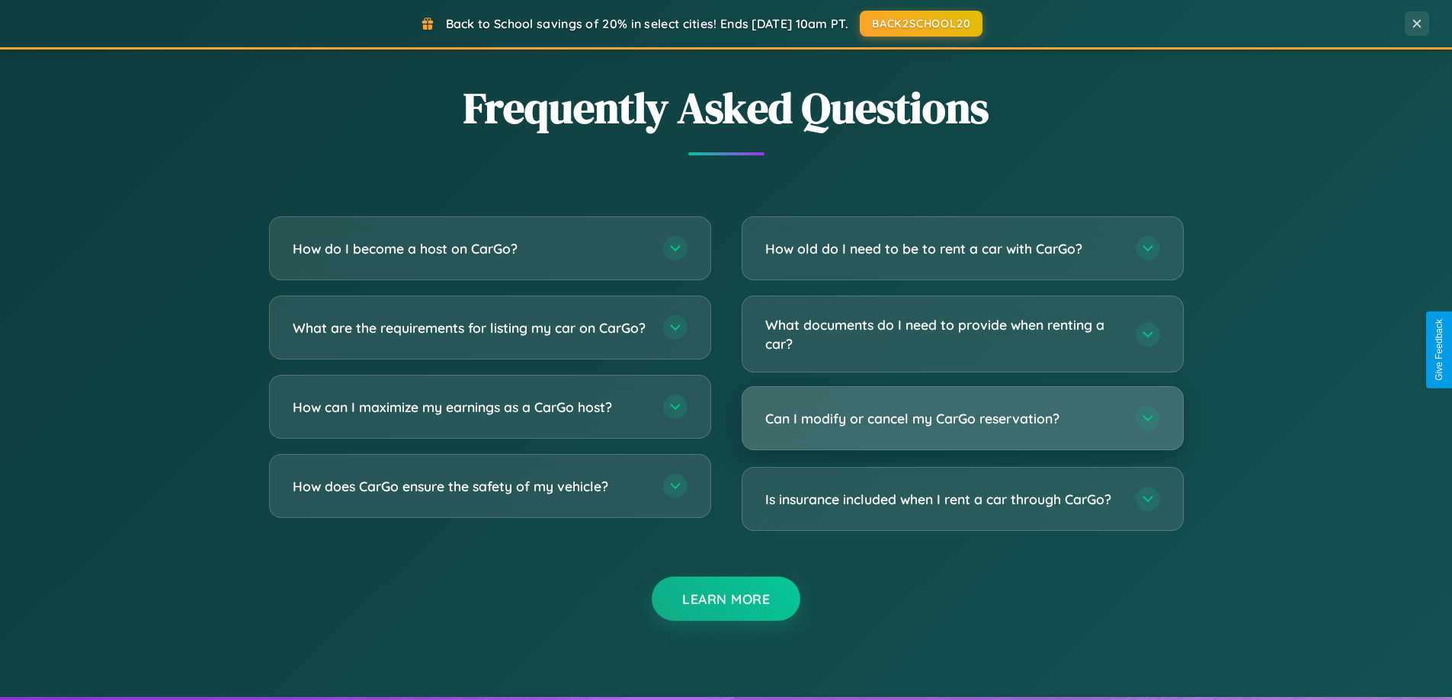 The image size is (1452, 700). What do you see at coordinates (943, 334) in the screenshot?
I see `h3: What documents do I need to provide when renting a car?` at bounding box center [943, 334].